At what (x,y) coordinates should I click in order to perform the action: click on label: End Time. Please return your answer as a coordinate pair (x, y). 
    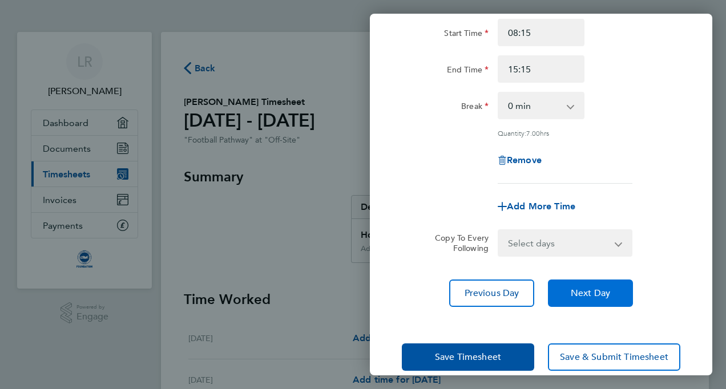
    Looking at the image, I should click on (468, 71).